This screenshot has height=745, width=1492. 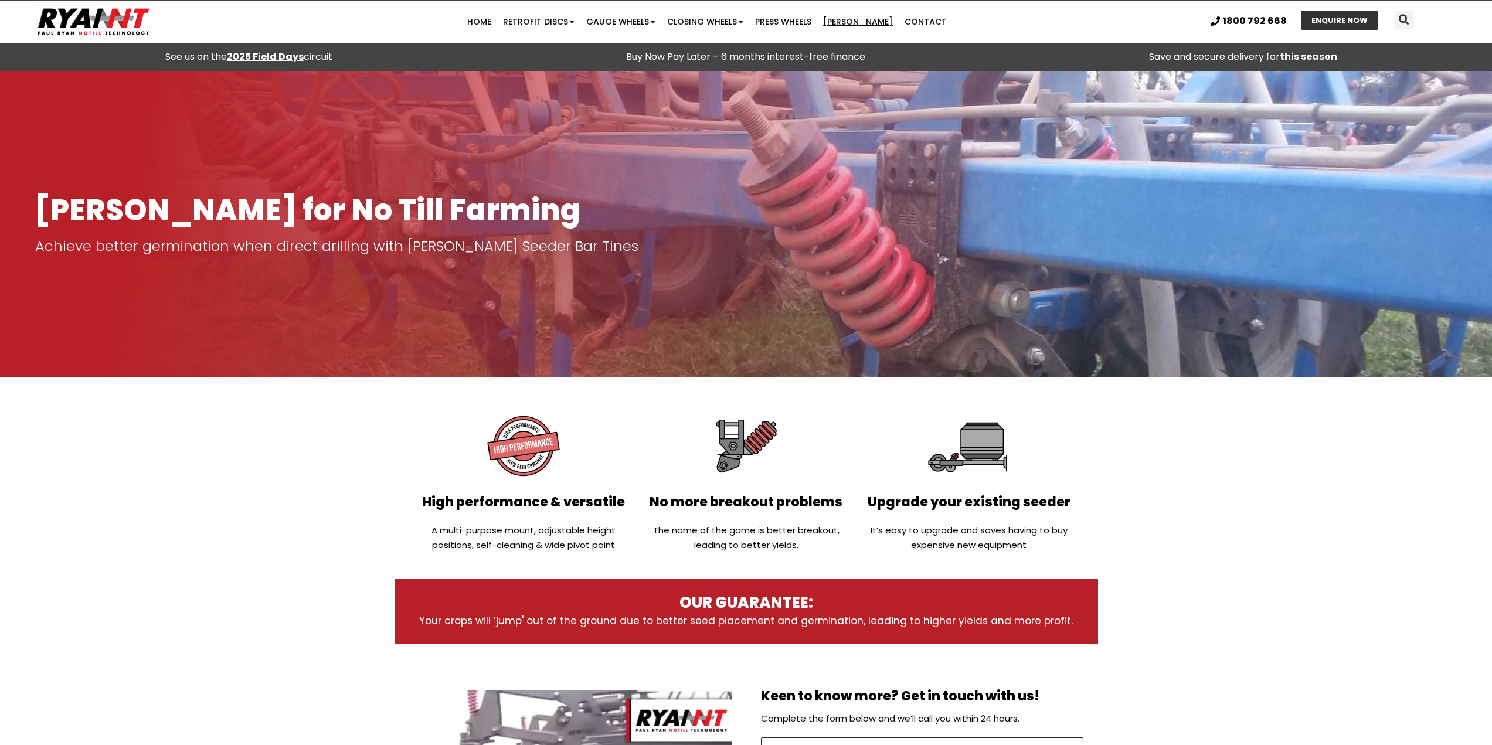 What do you see at coordinates (1308, 56) in the screenshot?
I see `strong: this season` at bounding box center [1308, 56].